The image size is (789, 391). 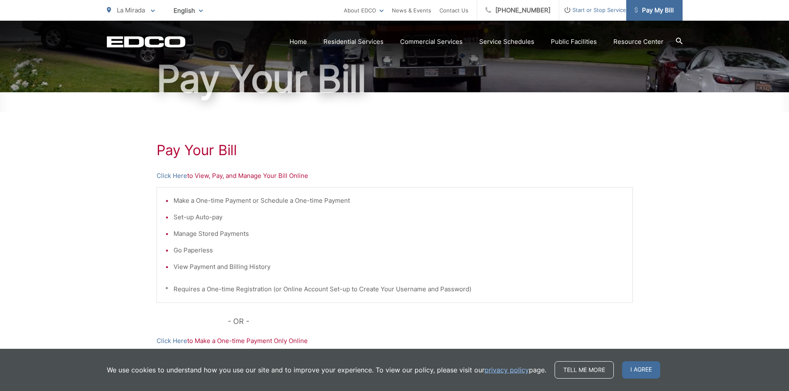 I want to click on p: * Requires a One-time Registration (or Online Account Set-up to Create Your Username and Password), so click(x=395, y=289).